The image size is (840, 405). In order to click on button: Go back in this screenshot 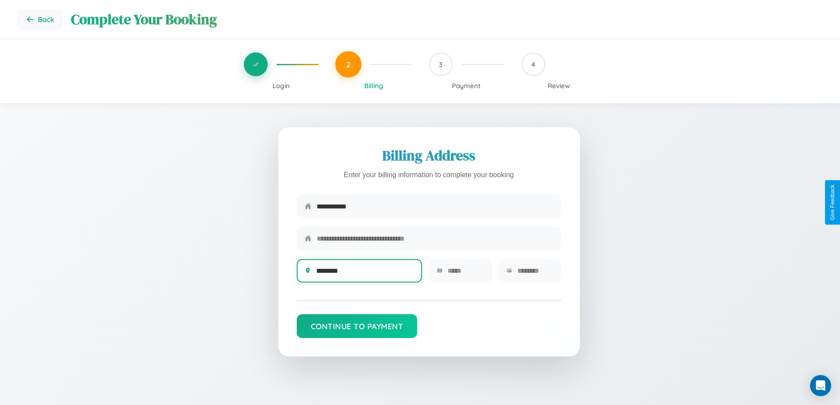, I will do `click(40, 19)`.